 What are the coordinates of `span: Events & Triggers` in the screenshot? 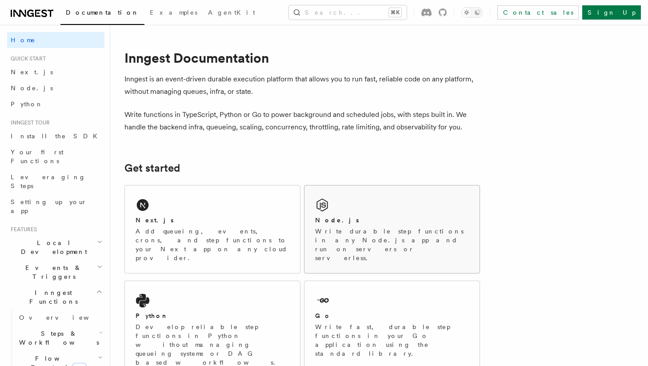 It's located at (52, 272).